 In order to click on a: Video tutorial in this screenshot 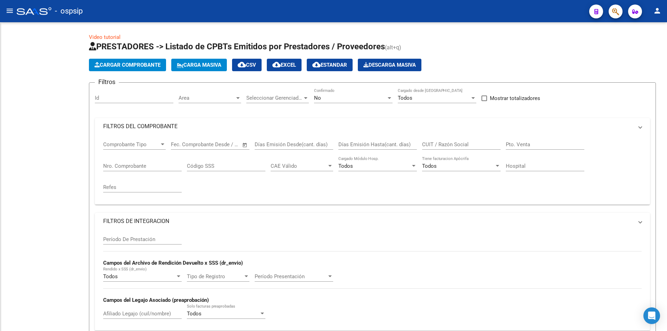, I will do `click(105, 37)`.